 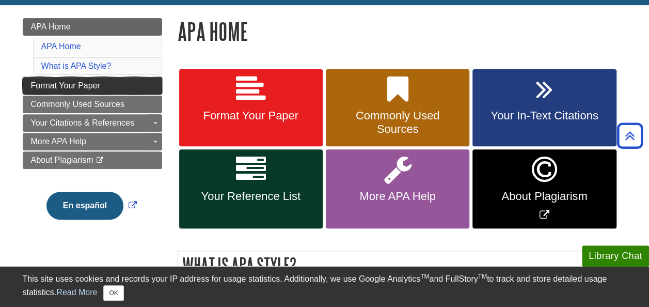 What do you see at coordinates (51, 26) in the screenshot?
I see `span: APA Home` at bounding box center [51, 26].